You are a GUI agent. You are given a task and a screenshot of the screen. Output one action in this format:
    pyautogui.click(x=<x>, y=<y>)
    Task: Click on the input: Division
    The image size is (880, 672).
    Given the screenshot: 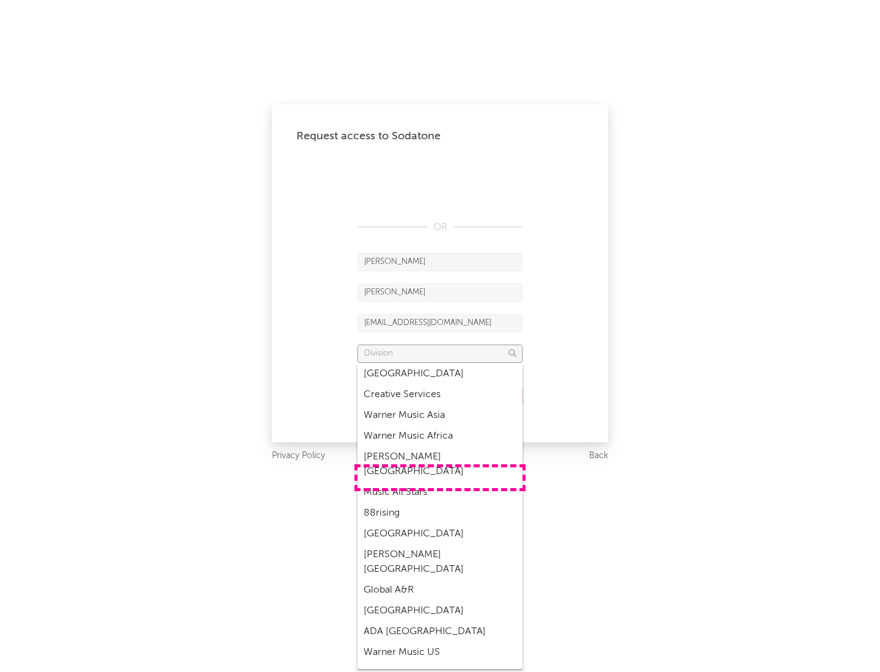 What is the action you would take?
    pyautogui.click(x=440, y=354)
    